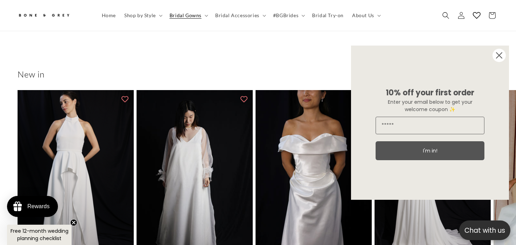 The image size is (516, 245). I want to click on summary: #BGBrides, so click(288, 15).